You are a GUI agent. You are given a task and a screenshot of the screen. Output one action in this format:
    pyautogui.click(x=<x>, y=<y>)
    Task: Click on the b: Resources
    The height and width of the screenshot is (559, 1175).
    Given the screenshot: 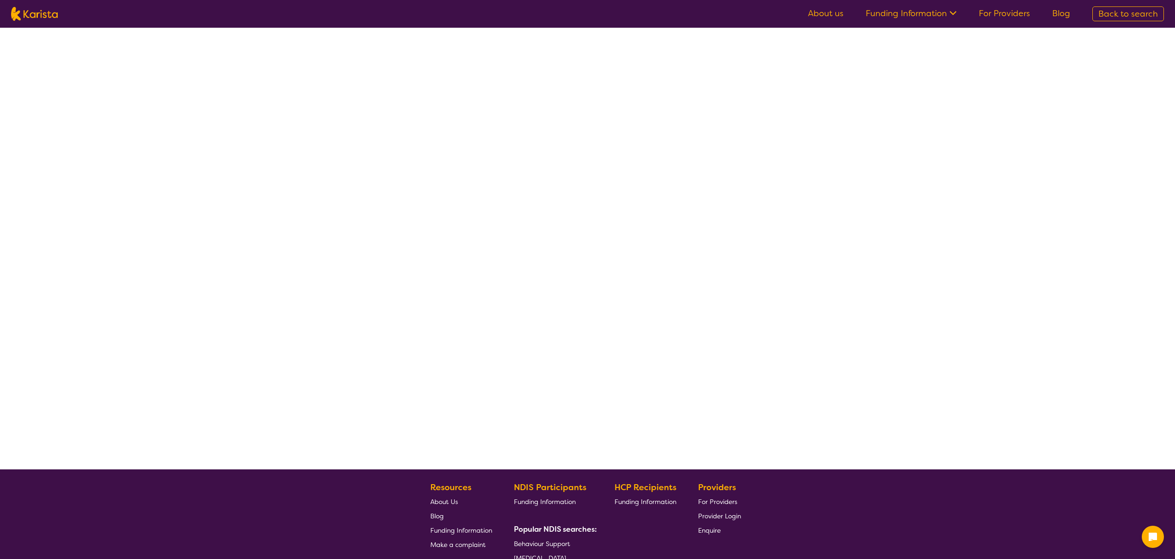 What is the action you would take?
    pyautogui.click(x=451, y=487)
    